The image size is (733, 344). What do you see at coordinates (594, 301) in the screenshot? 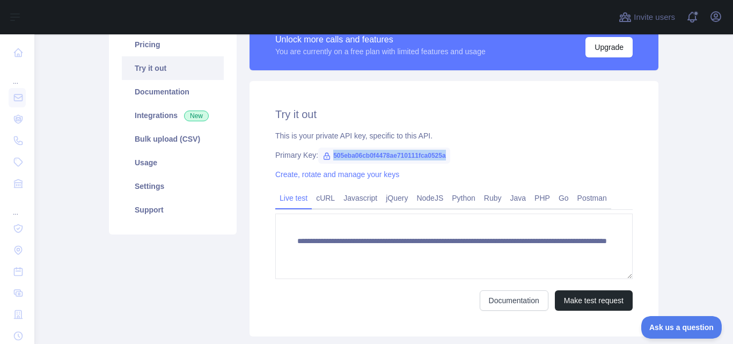
I see `button: Make test request` at bounding box center [594, 301].